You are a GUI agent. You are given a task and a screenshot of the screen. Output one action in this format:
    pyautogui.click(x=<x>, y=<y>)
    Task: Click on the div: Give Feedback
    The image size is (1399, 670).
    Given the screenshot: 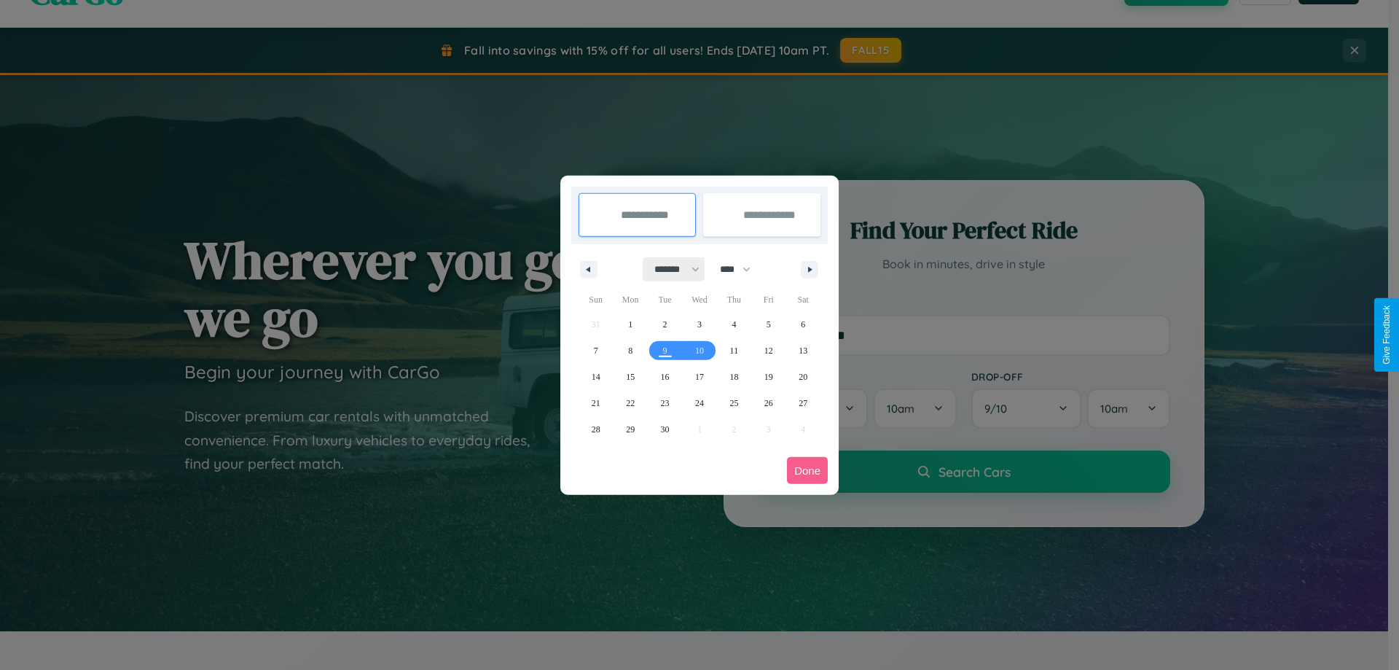 What is the action you would take?
    pyautogui.click(x=1387, y=334)
    